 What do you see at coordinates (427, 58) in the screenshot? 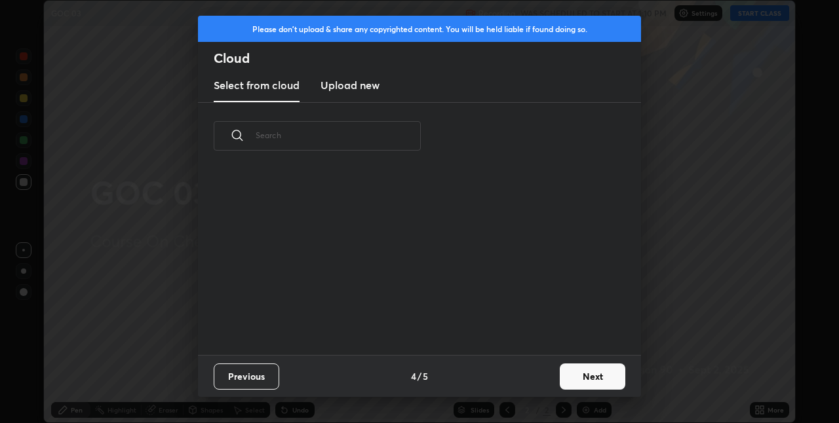
I see `h2: Cloud` at bounding box center [427, 58].